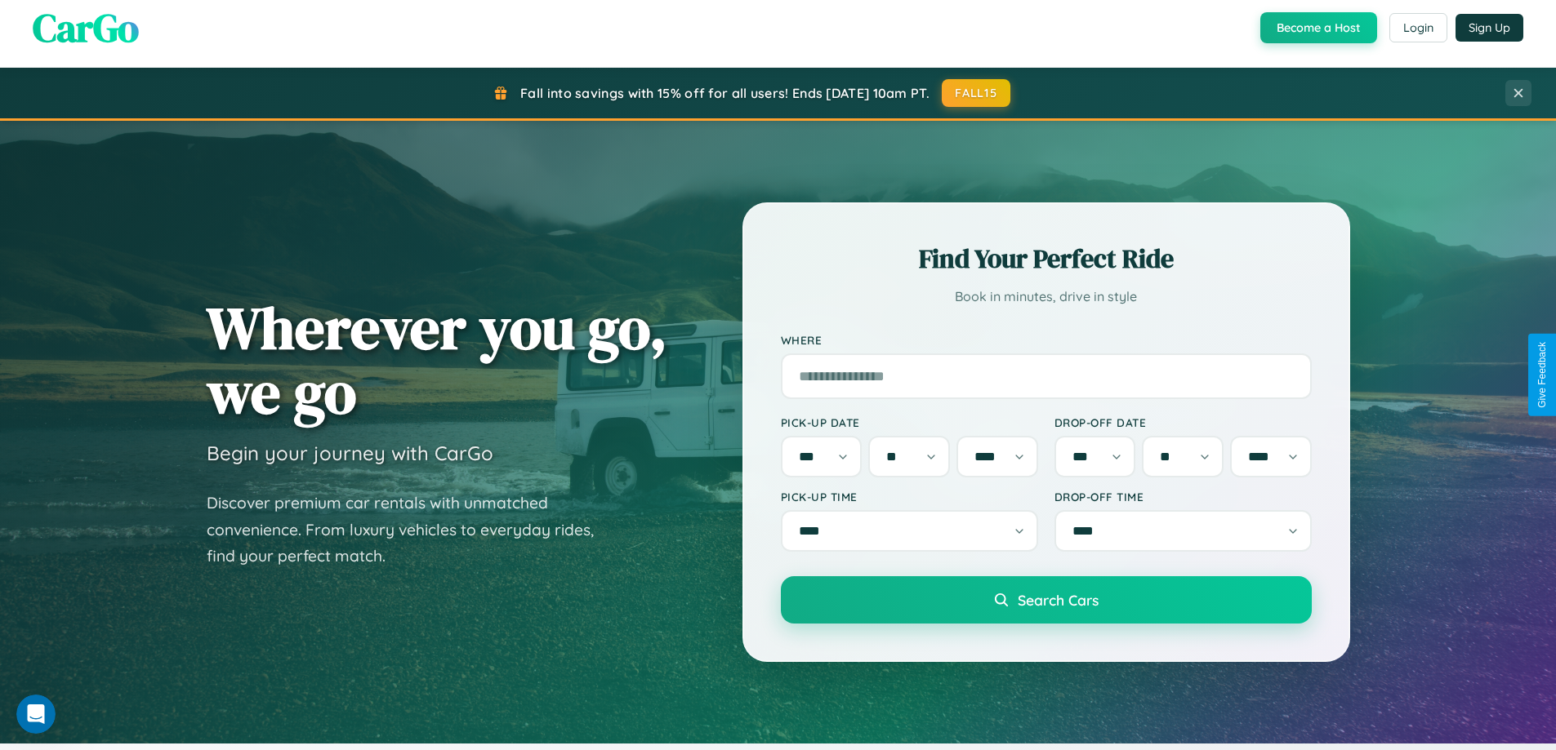  What do you see at coordinates (411, 530) in the screenshot?
I see `p: Discover premium car rentals with unmatched convenience. From luxury vehicles to everyday rides, ...` at bounding box center [411, 530].